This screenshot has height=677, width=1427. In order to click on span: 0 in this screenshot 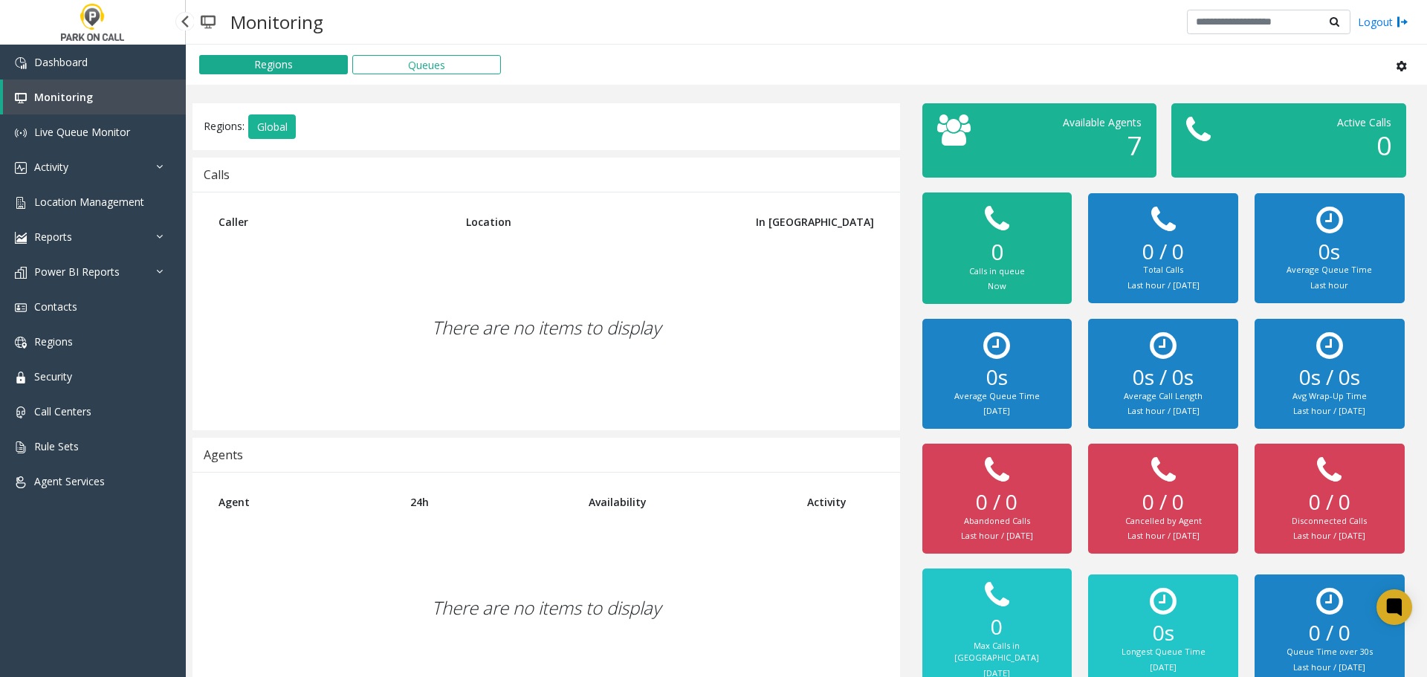, I will do `click(1384, 145)`.